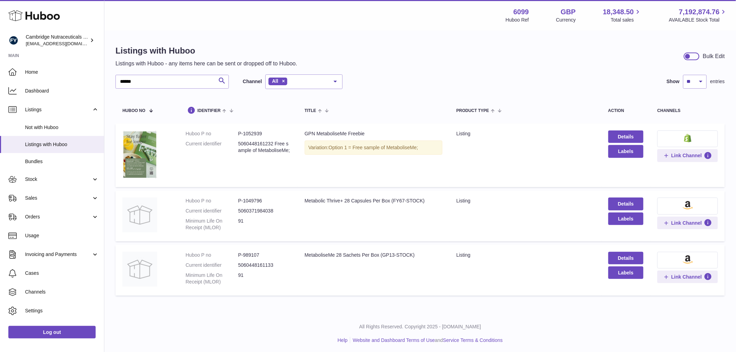  What do you see at coordinates (699, 12) in the screenshot?
I see `span: 7,192,874.76` at bounding box center [699, 12].